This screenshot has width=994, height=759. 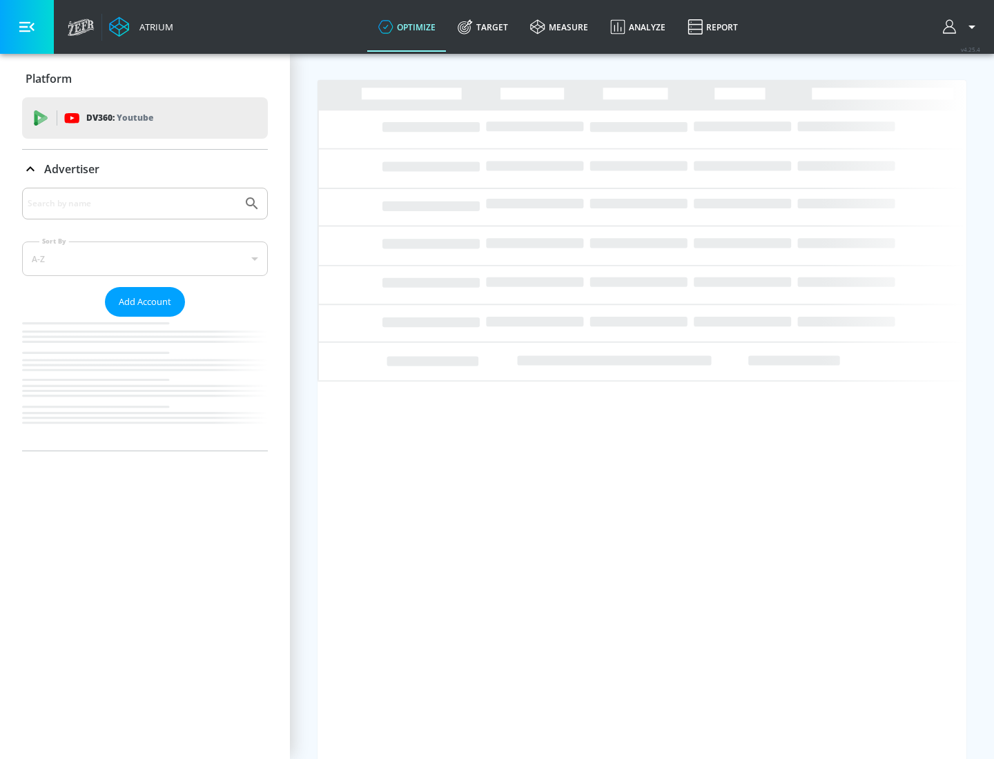 I want to click on a: Analyze, so click(x=638, y=27).